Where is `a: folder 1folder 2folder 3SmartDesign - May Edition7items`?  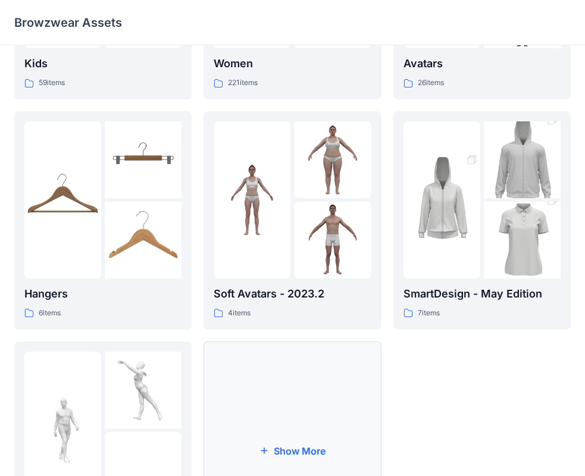
a: folder 1folder 2folder 3SmartDesign - May Edition7items is located at coordinates (482, 220).